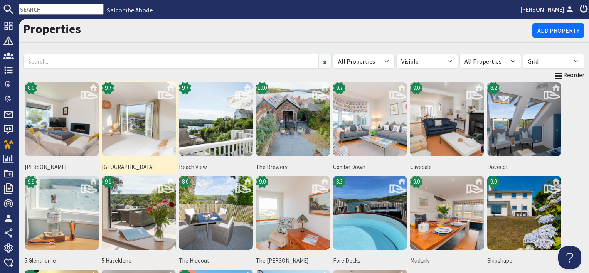  Describe the element at coordinates (447, 261) in the screenshot. I see `span: Mudlark` at that location.